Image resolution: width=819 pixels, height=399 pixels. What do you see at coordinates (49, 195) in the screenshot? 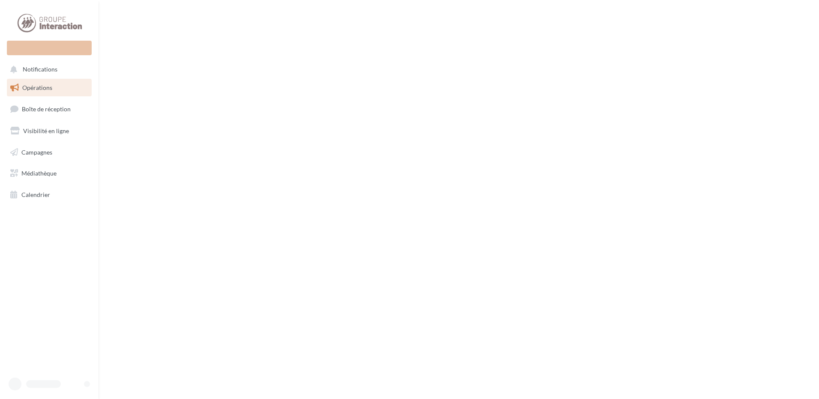
I see `a: Calendrier` at bounding box center [49, 195].